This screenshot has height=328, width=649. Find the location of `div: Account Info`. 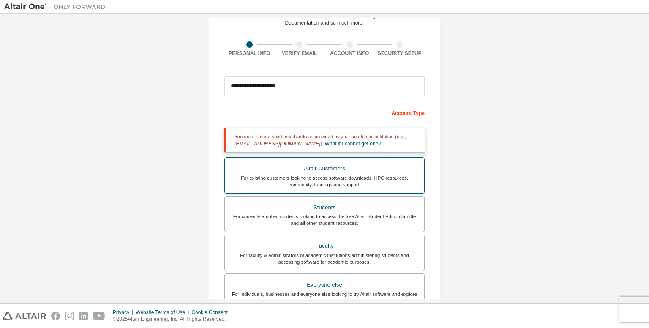

div: Account Info is located at coordinates (350, 53).